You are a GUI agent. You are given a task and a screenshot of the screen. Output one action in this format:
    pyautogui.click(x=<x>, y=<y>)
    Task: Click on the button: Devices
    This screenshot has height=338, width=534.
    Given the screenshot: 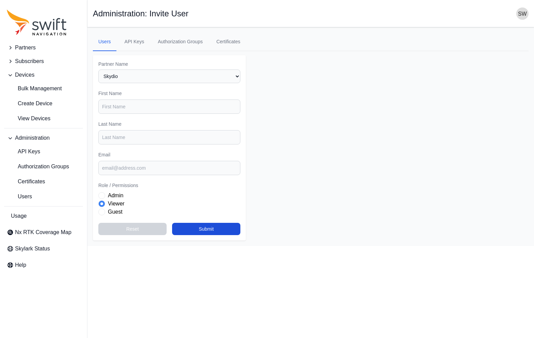 What is the action you would take?
    pyautogui.click(x=43, y=75)
    